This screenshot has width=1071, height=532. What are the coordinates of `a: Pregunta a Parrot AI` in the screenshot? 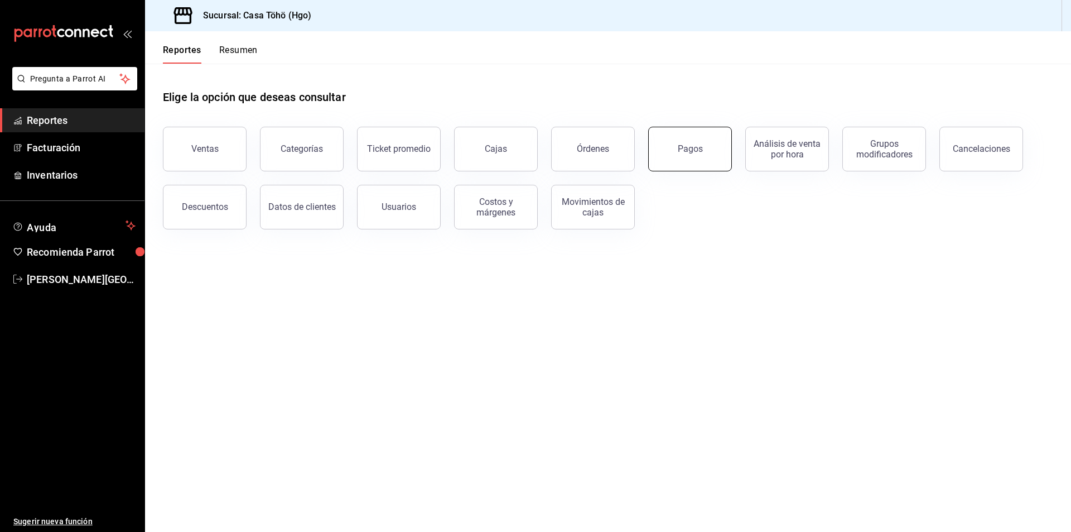 It's located at (73, 86).